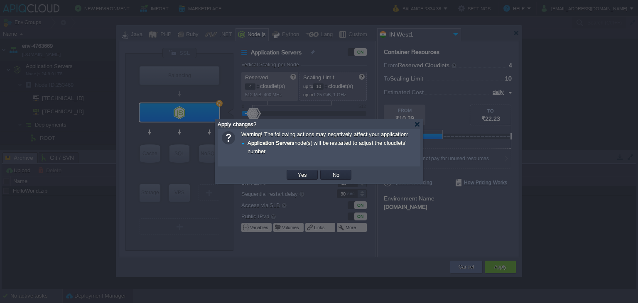 The image size is (638, 303). I want to click on button: No, so click(336, 175).